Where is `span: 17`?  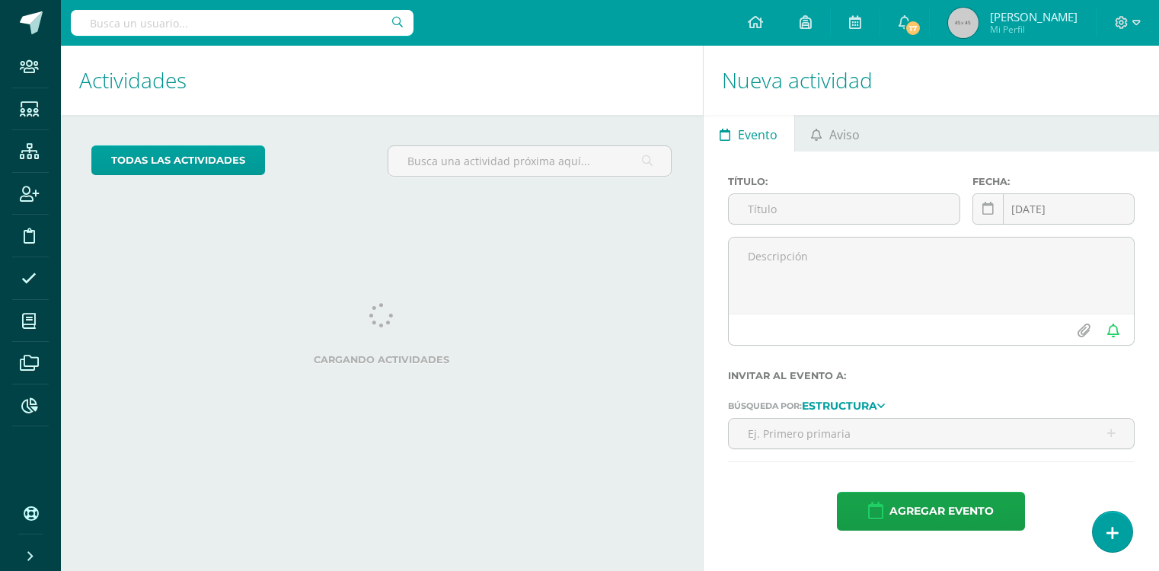
span: 17 is located at coordinates (913, 28).